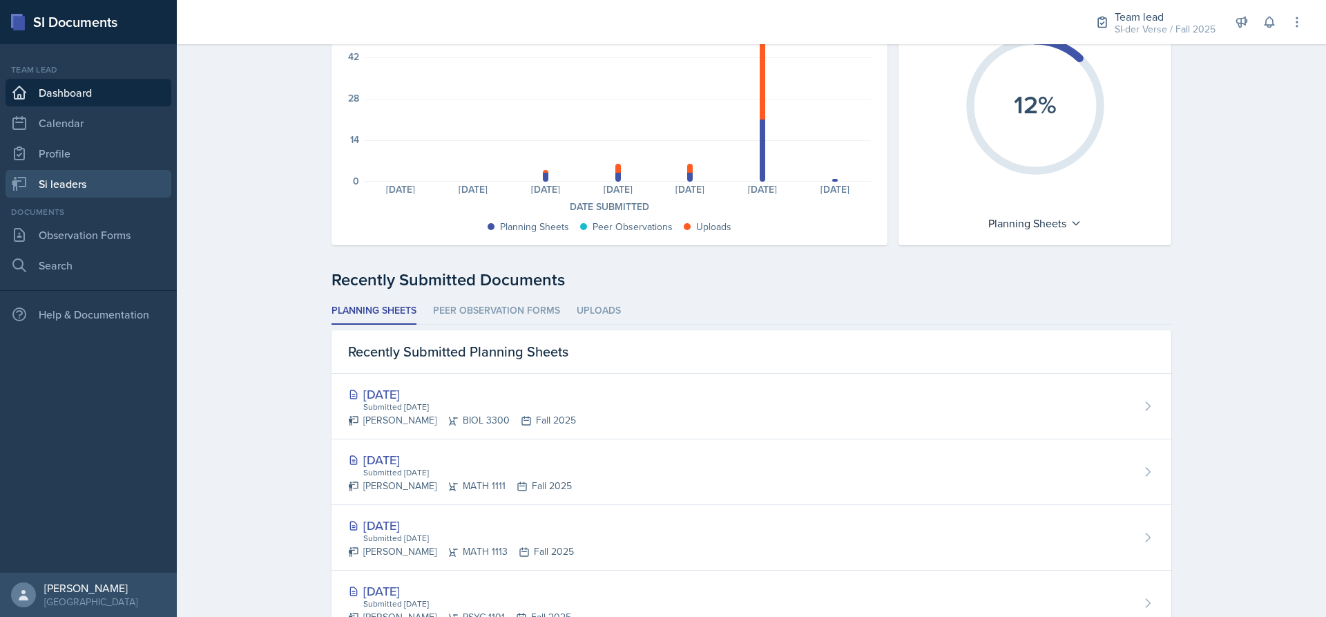  Describe the element at coordinates (88, 212) in the screenshot. I see `div: Documents` at that location.